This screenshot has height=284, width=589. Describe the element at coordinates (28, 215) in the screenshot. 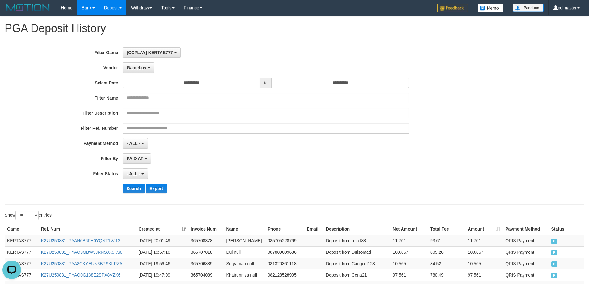

I see `label: Show entries` at that location.